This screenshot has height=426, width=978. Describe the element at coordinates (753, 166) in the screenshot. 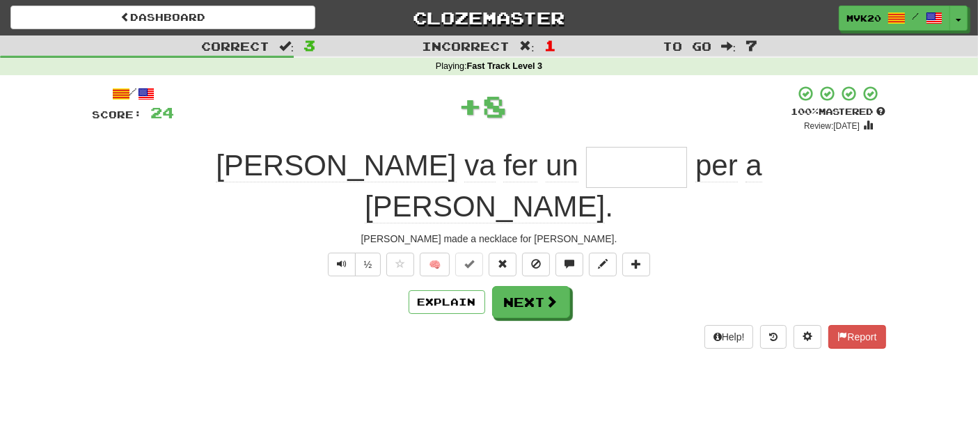

I see `span: a` at that location.